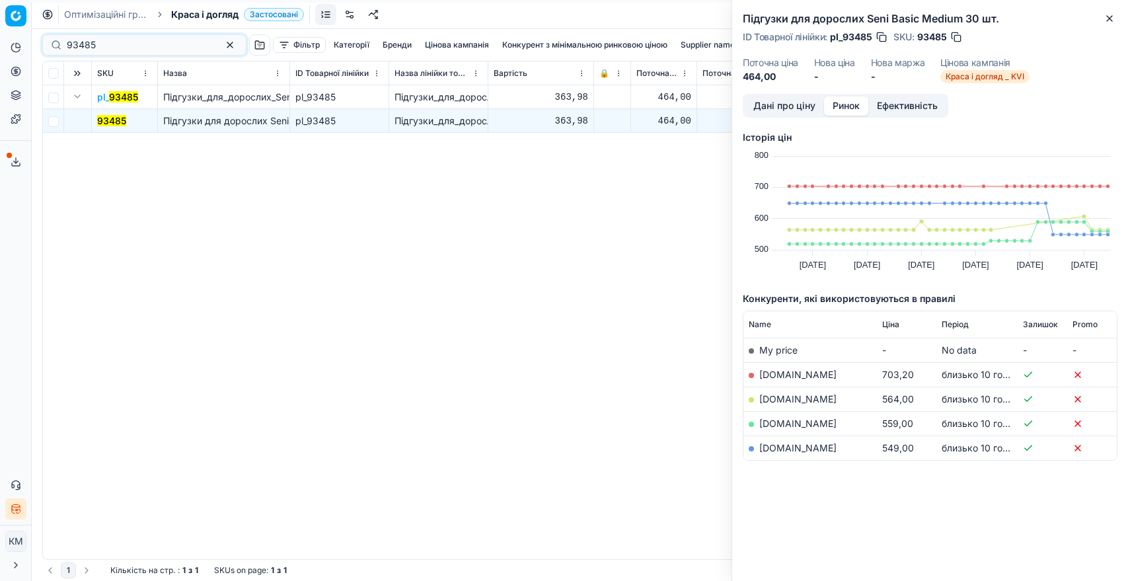 This screenshot has width=1128, height=581. What do you see at coordinates (397, 45) in the screenshot?
I see `button: Бренди` at bounding box center [397, 45].